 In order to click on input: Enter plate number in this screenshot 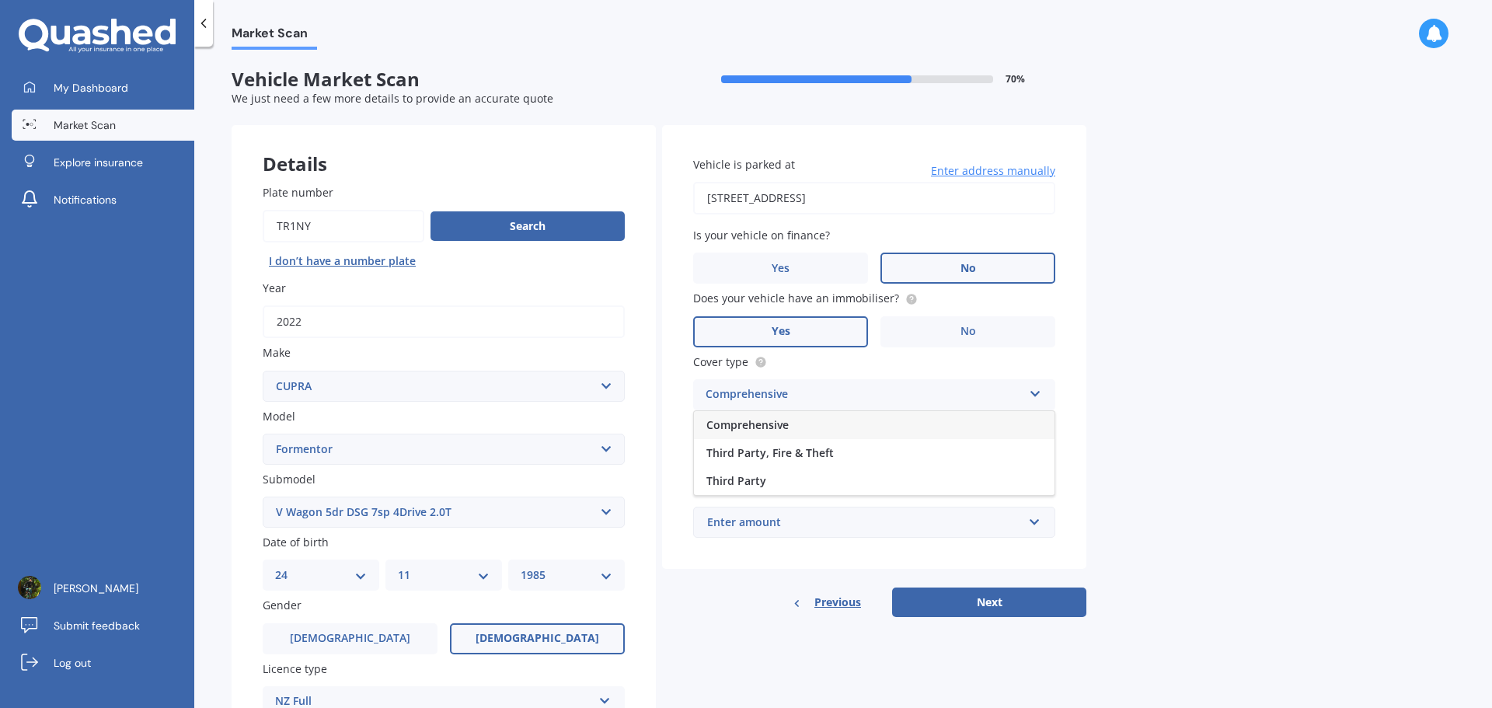, I will do `click(344, 226)`.